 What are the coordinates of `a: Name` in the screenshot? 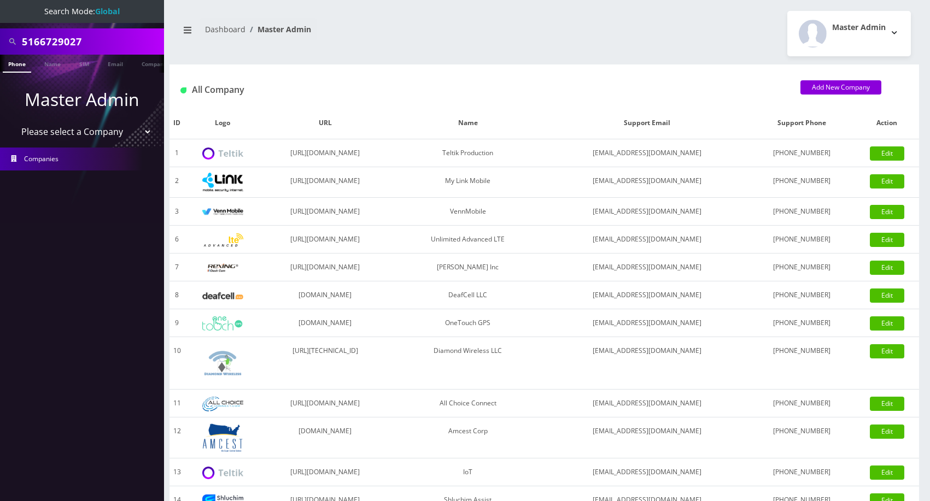 It's located at (52, 63).